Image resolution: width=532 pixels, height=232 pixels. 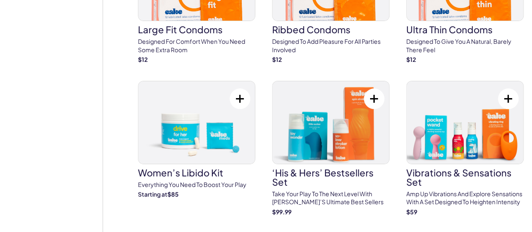 What do you see at coordinates (465, 198) in the screenshot?
I see `p: Amp up vibrations and explore sensations with a set designed to heighten intensity` at bounding box center [465, 198].